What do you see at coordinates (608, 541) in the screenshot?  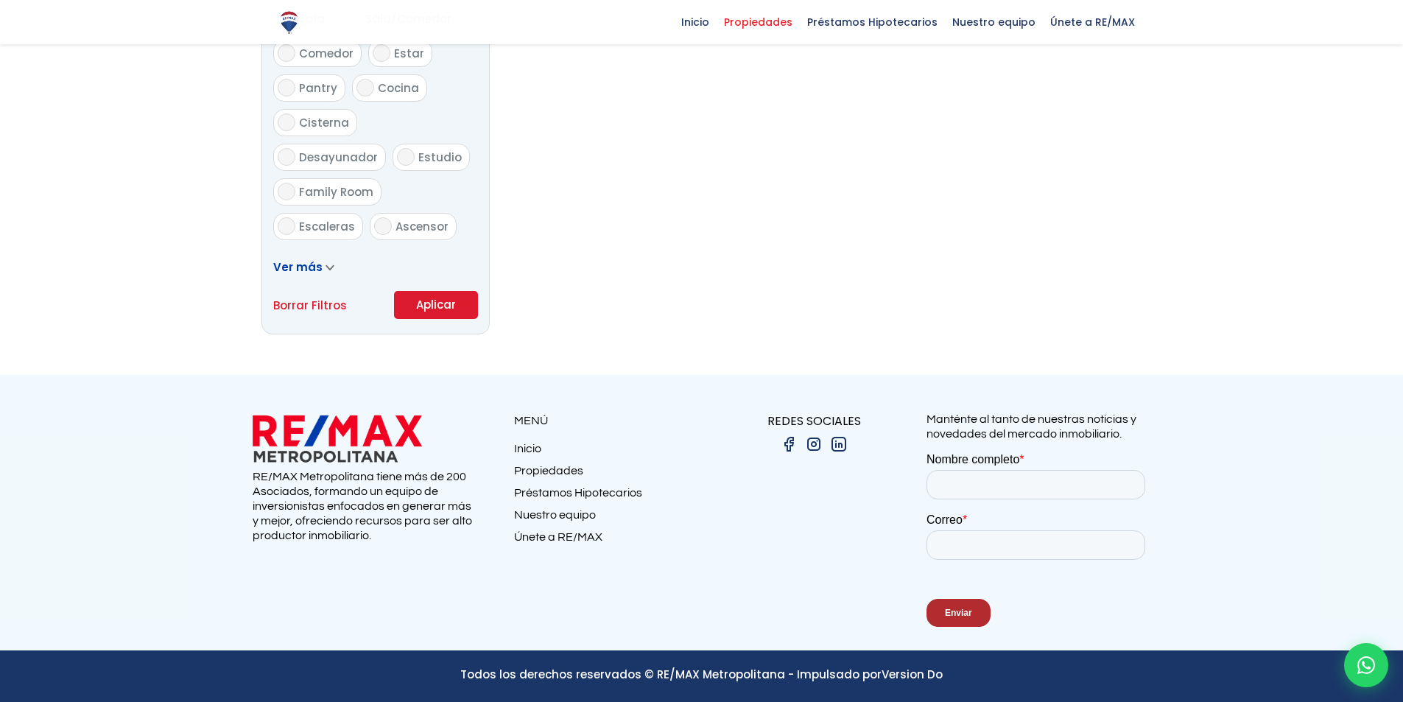 I see `a: Únete a RE/MAX` at bounding box center [608, 541].